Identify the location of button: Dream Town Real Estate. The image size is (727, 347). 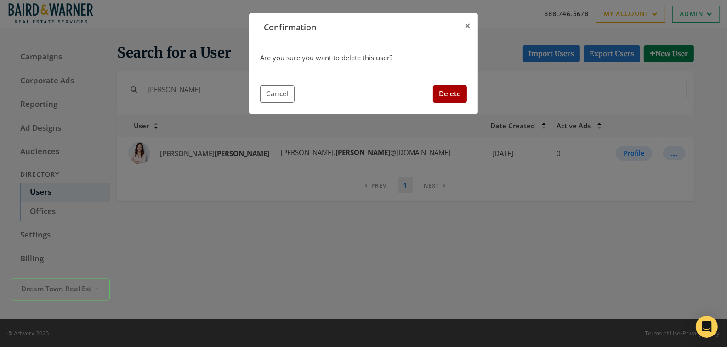
(60, 289).